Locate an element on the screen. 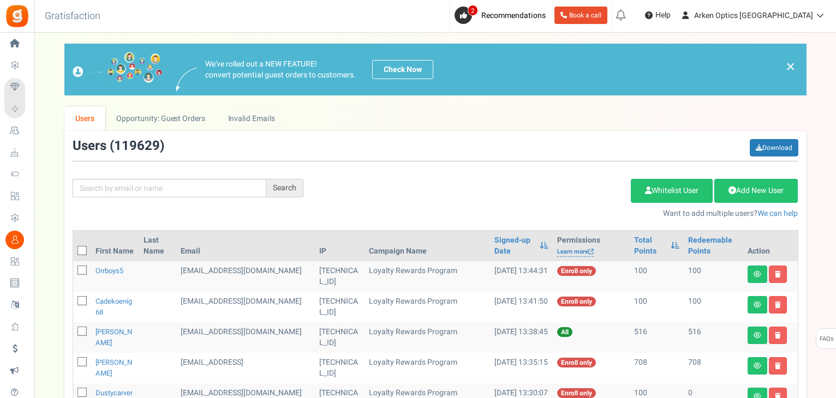 Image resolution: width=836 pixels, height=398 pixels. th: Email is located at coordinates (245, 246).